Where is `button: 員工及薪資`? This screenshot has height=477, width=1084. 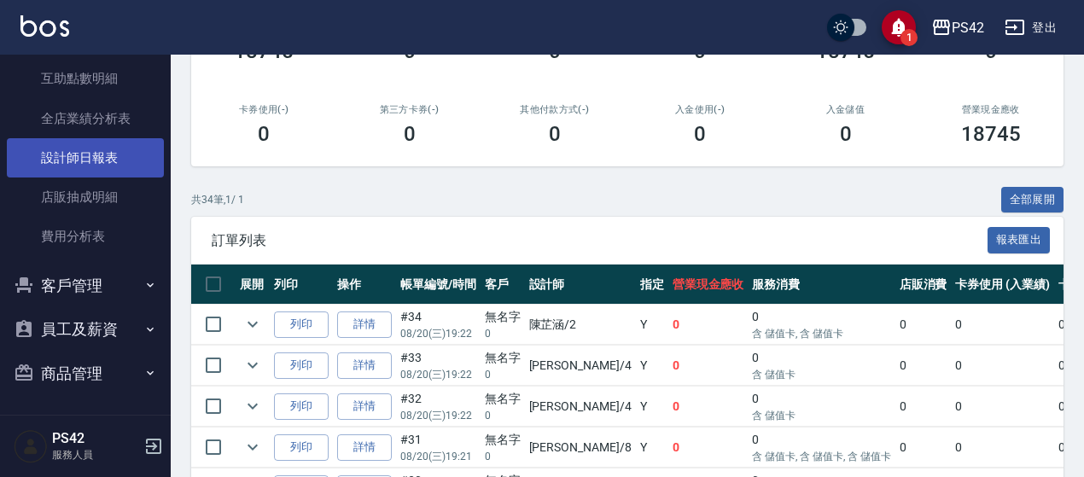 button: 員工及薪資 is located at coordinates (85, 329).